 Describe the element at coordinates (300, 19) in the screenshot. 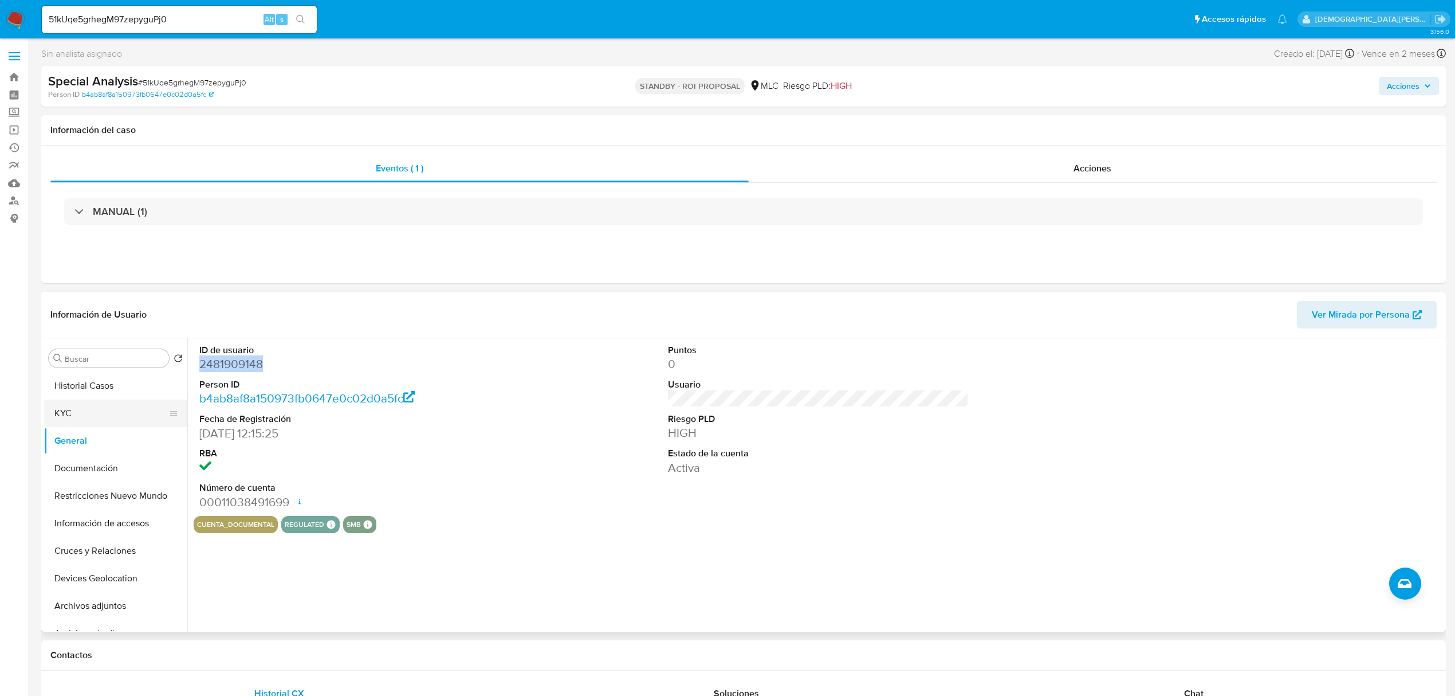

I see `button: search-icon` at that location.